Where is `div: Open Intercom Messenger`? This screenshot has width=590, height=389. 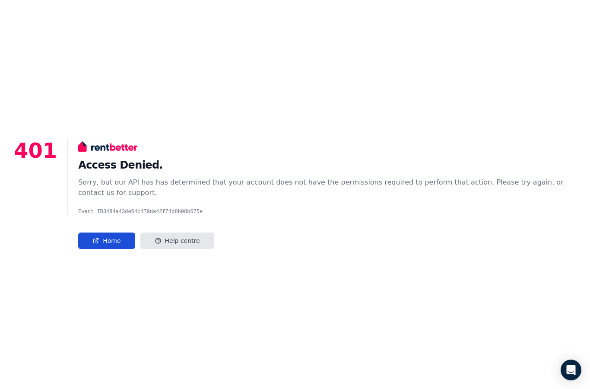
div: Open Intercom Messenger is located at coordinates (571, 370).